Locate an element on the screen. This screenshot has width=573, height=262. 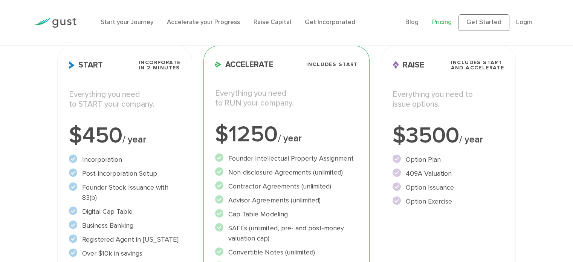
span: Includes START and ACCELERATE is located at coordinates (477, 65).